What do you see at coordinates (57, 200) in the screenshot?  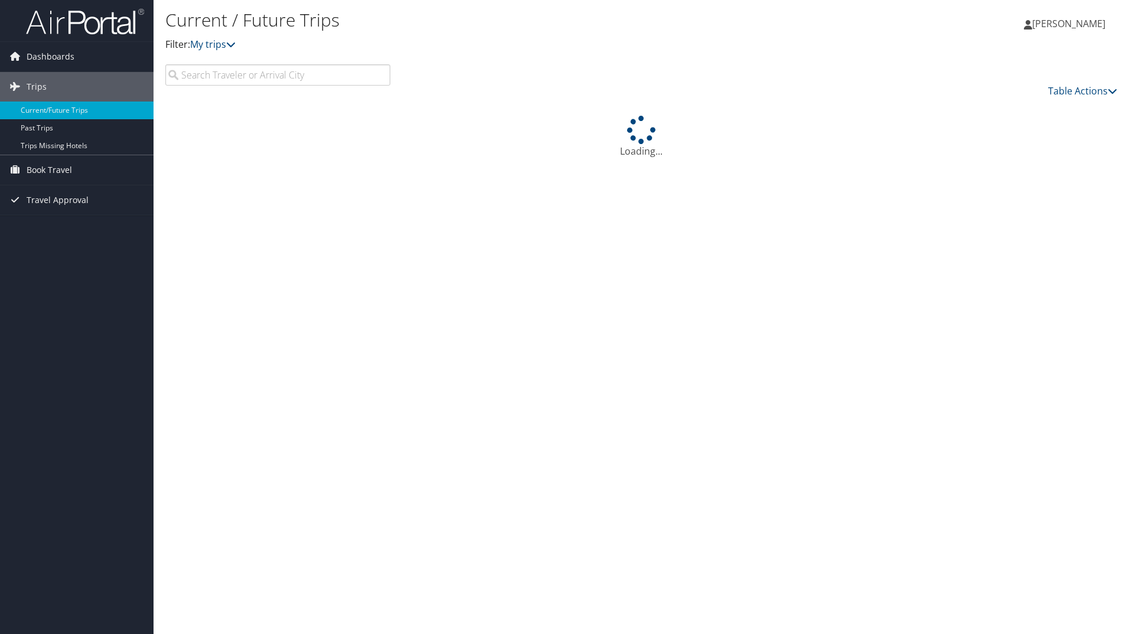 I see `span: Travel Approval` at bounding box center [57, 200].